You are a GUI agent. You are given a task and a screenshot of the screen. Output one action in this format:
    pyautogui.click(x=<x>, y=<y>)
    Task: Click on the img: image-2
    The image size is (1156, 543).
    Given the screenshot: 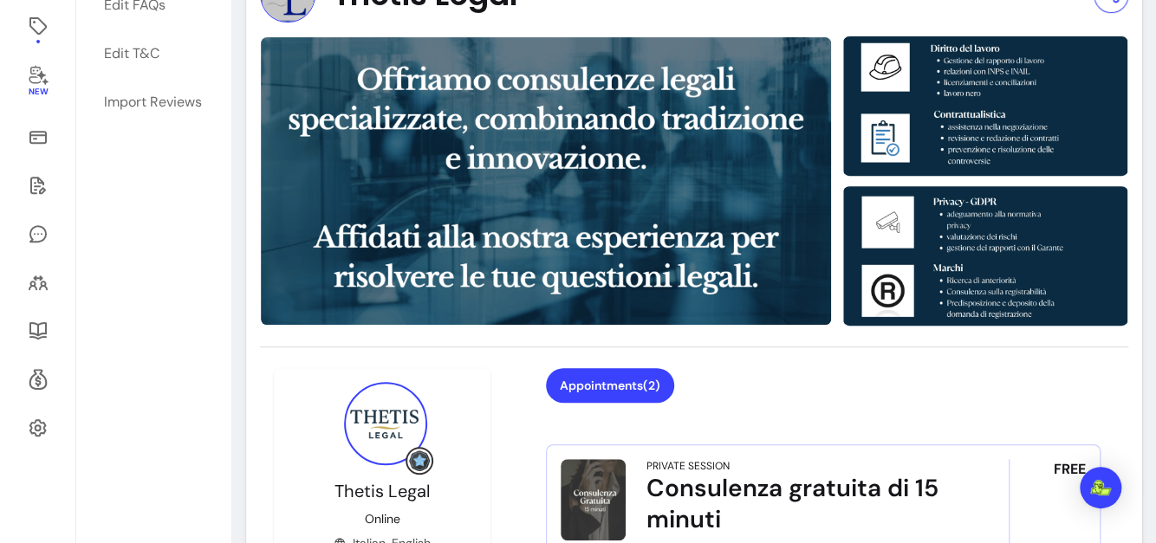 What is the action you would take?
    pyautogui.click(x=985, y=256)
    